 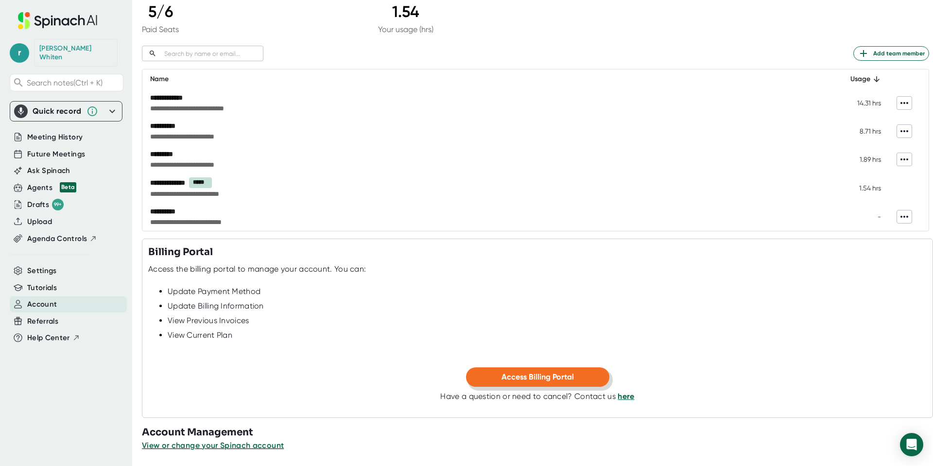 I want to click on a: here, so click(x=626, y=396).